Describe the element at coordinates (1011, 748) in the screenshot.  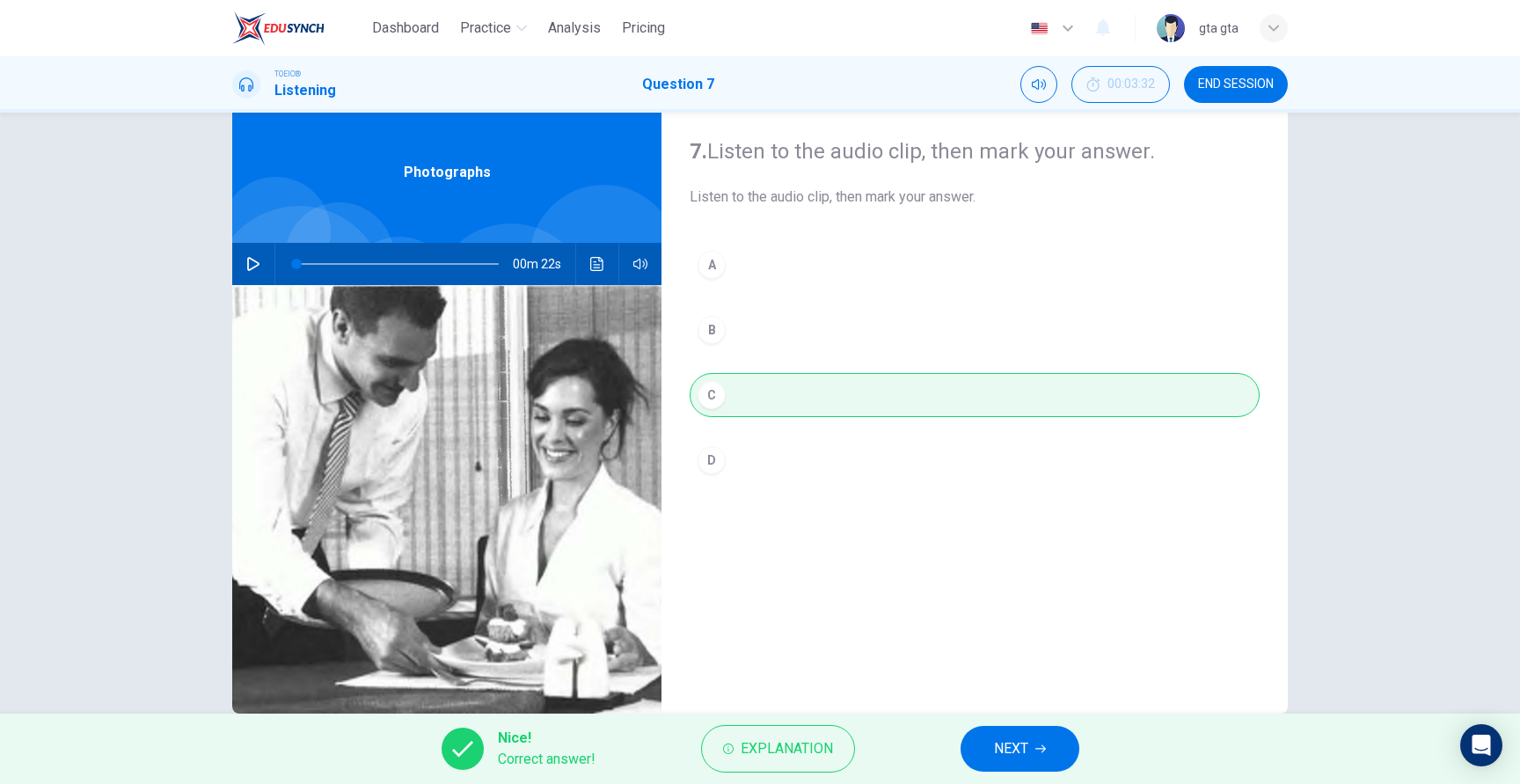
I see `span: NEXT` at that location.